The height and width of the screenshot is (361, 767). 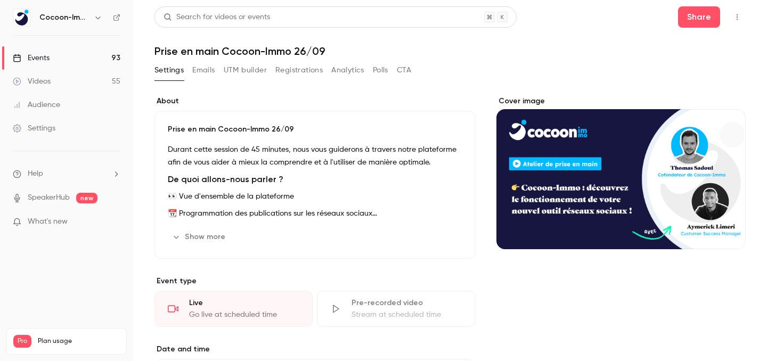 What do you see at coordinates (348, 70) in the screenshot?
I see `button: Analytics` at bounding box center [348, 70].